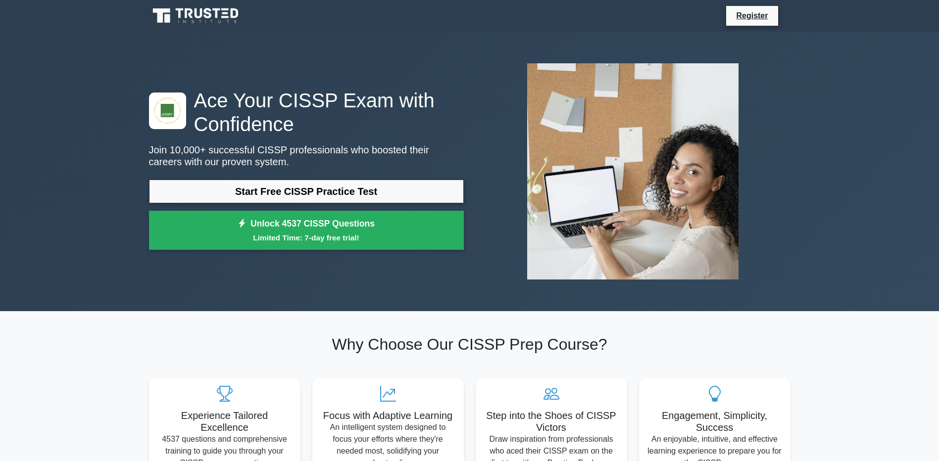  What do you see at coordinates (470, 344) in the screenshot?
I see `h2: Why Choose Our CISSP Prep Course?` at bounding box center [470, 344].